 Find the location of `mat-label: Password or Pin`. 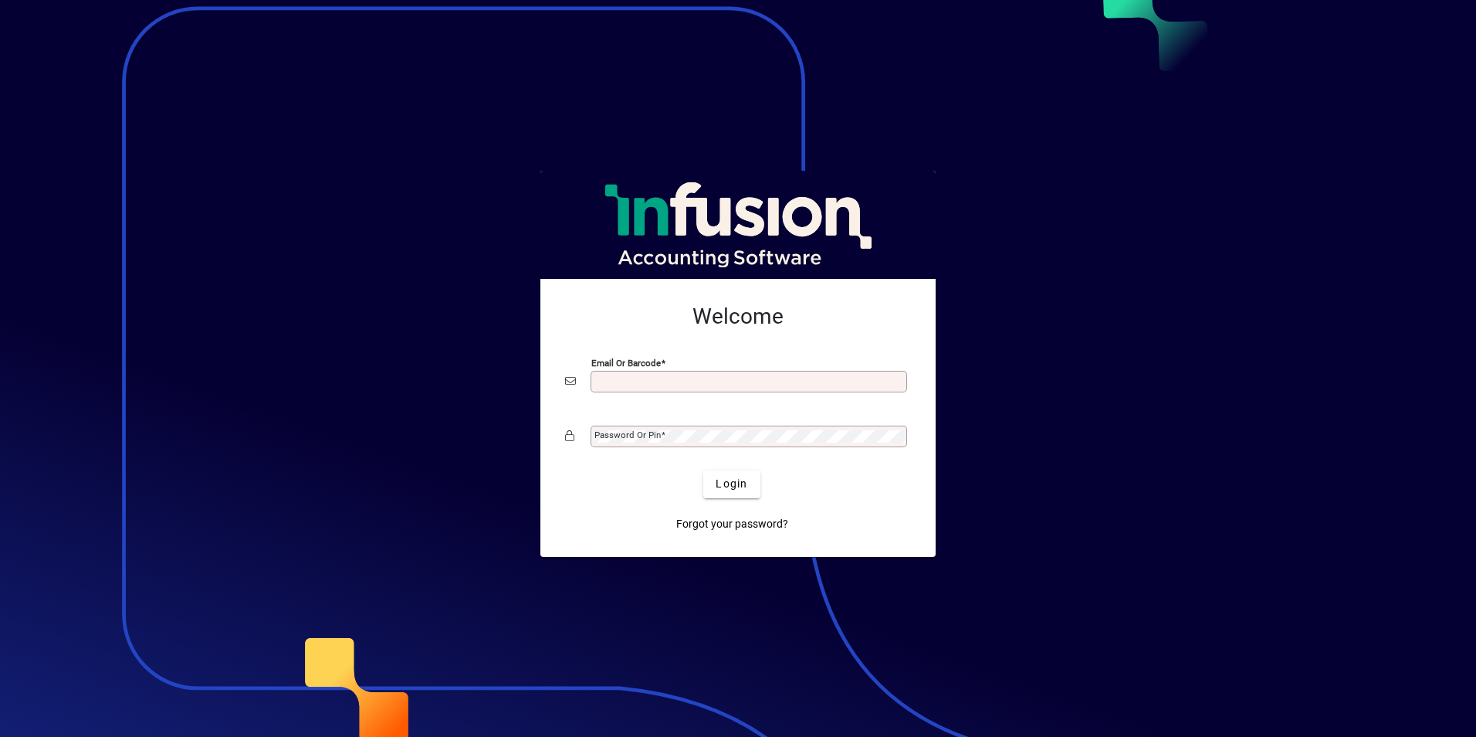

mat-label: Password or Pin is located at coordinates (628, 435).